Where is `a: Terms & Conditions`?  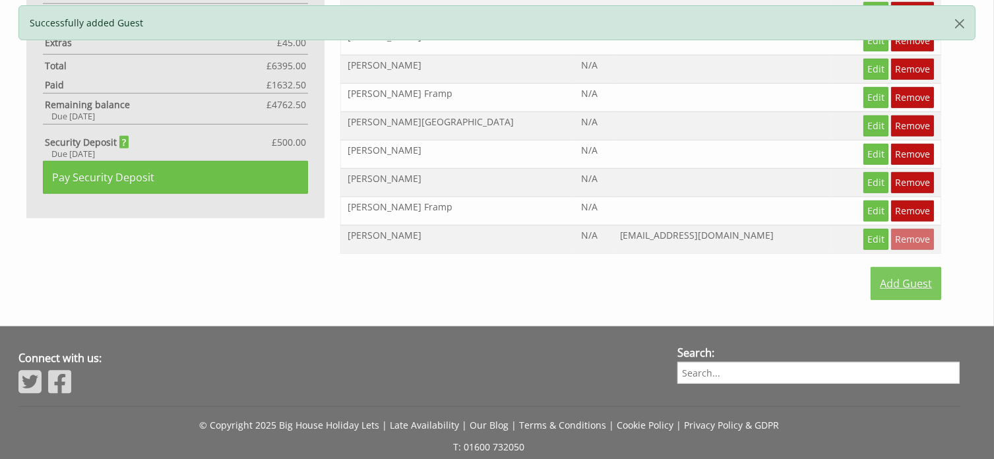
a: Terms & Conditions is located at coordinates (562, 425).